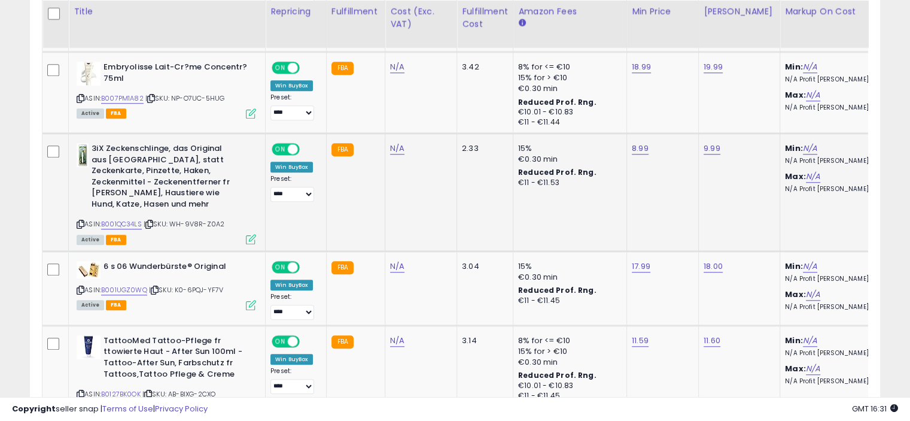 This screenshot has height=421, width=910. Describe the element at coordinates (83, 155) in the screenshot. I see `img: 41I81xCc4SL._SL40_.jpg` at that location.